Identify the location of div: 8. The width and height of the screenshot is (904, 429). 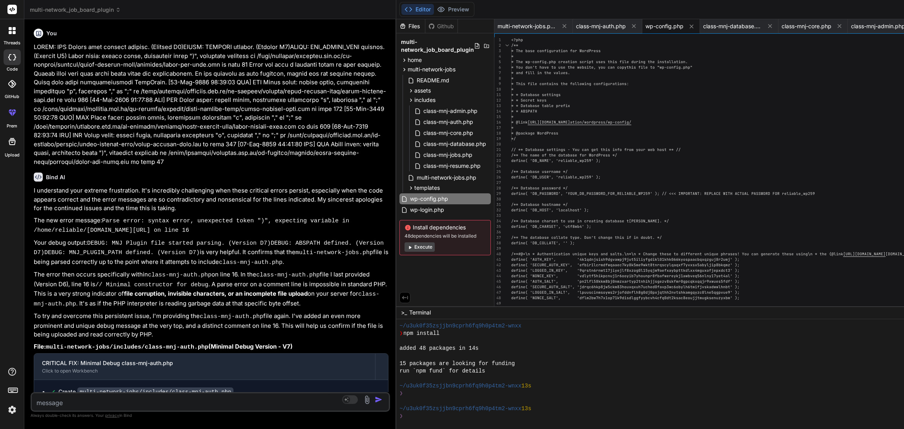
(497, 78).